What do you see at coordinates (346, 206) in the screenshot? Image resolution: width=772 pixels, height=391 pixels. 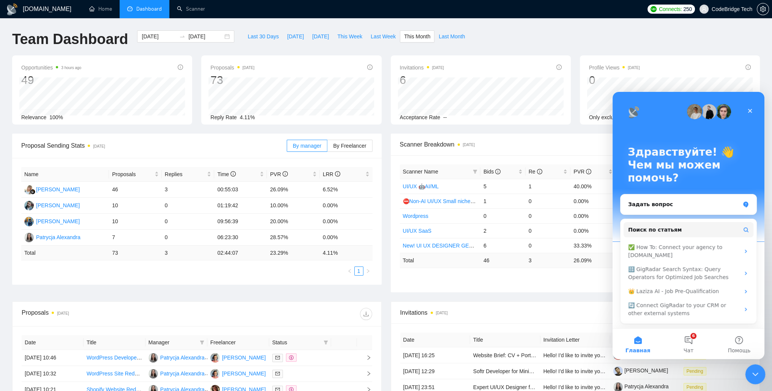 I see `td: 0.00%` at bounding box center [346, 206].